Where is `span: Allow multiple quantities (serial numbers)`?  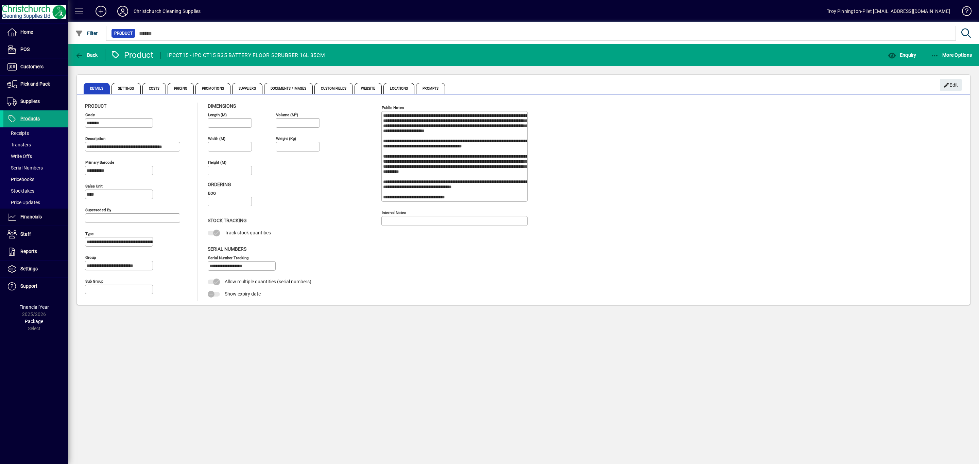 span: Allow multiple quantities (serial numbers) is located at coordinates (268, 282).